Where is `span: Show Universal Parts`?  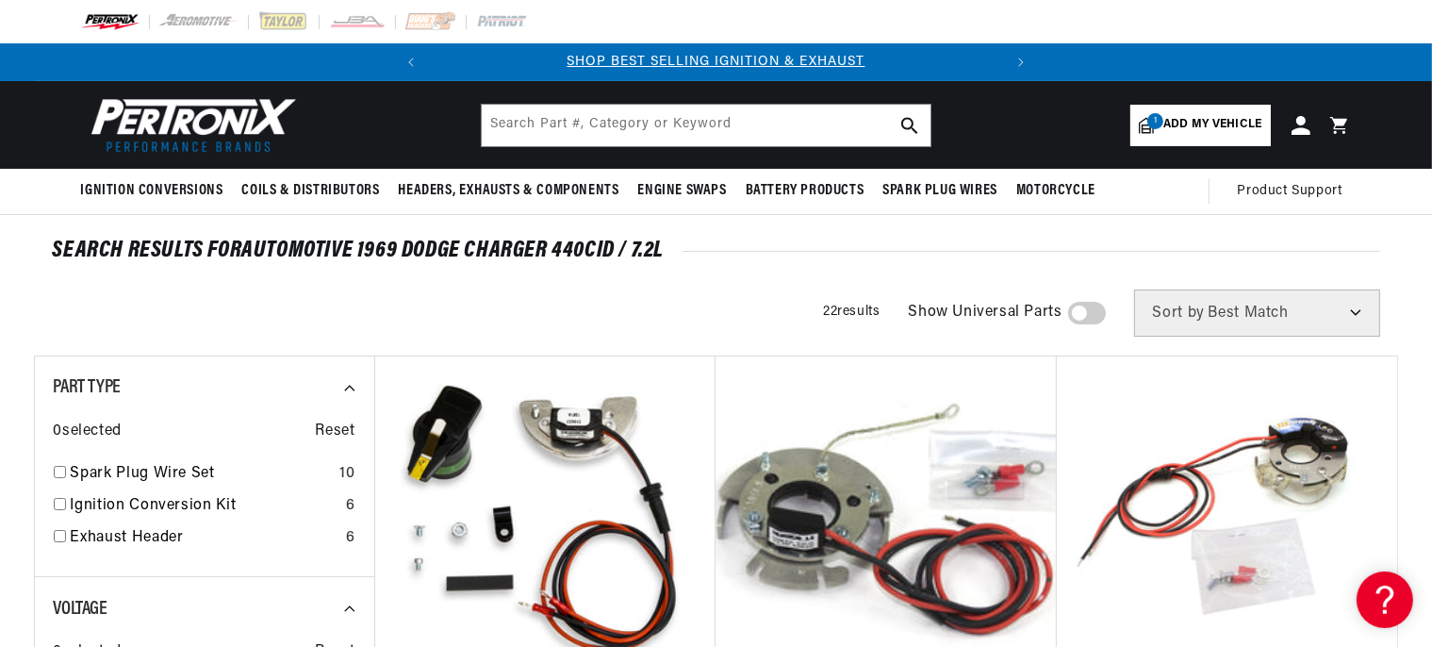 span: Show Universal Parts is located at coordinates (985, 313).